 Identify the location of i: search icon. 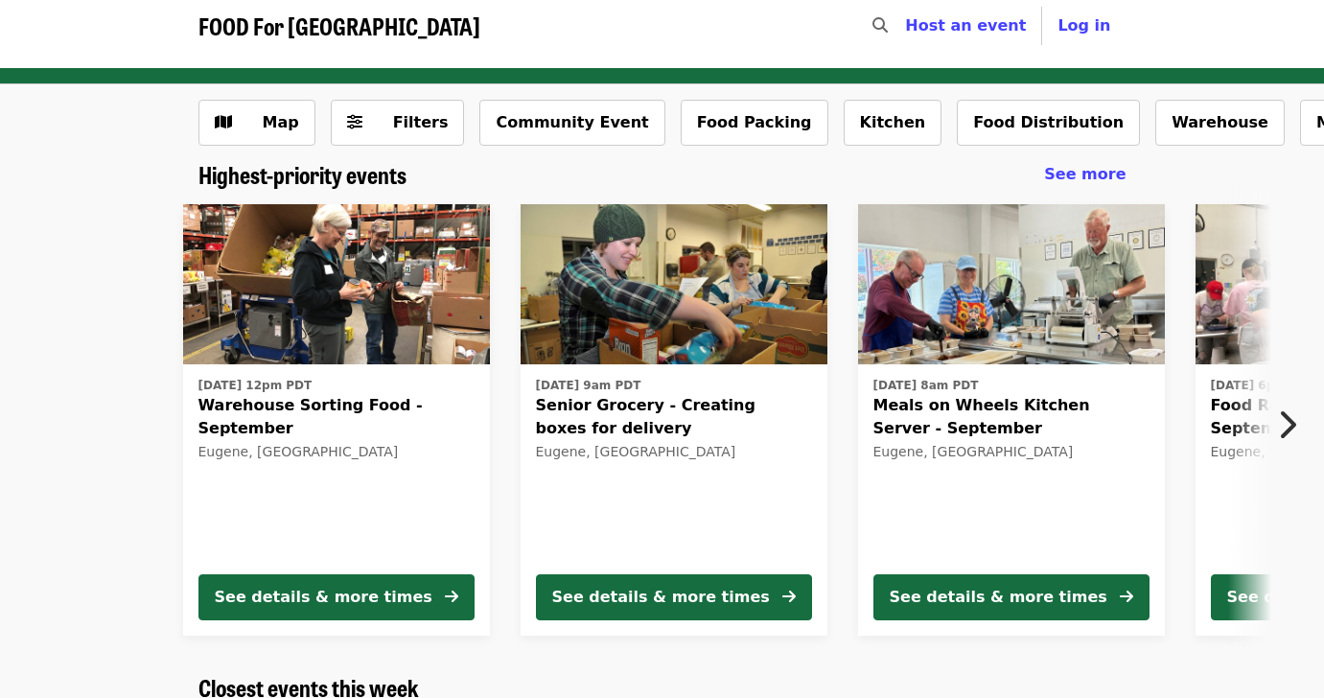
(880, 25).